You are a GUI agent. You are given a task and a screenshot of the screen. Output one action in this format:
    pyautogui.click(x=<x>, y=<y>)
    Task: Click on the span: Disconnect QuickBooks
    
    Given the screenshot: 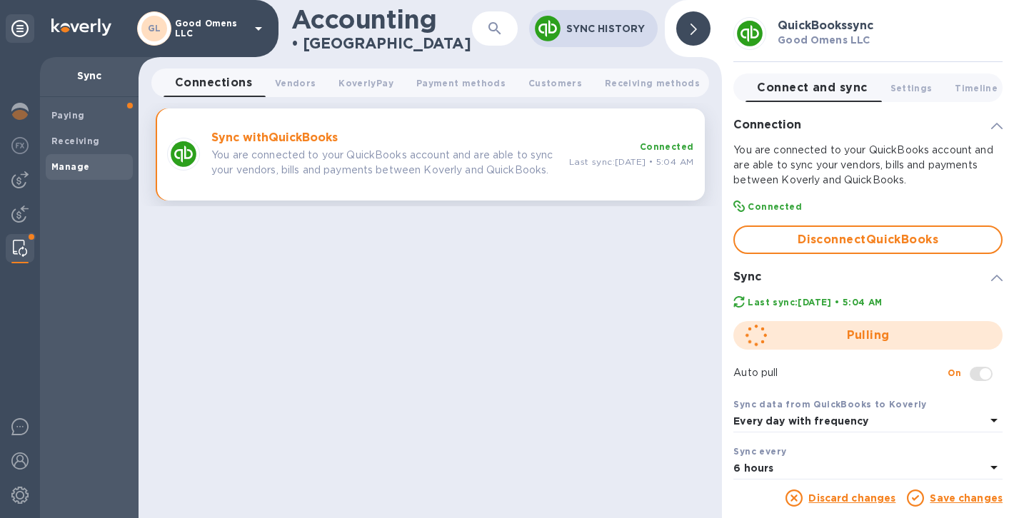 What is the action you would take?
    pyautogui.click(x=867, y=240)
    